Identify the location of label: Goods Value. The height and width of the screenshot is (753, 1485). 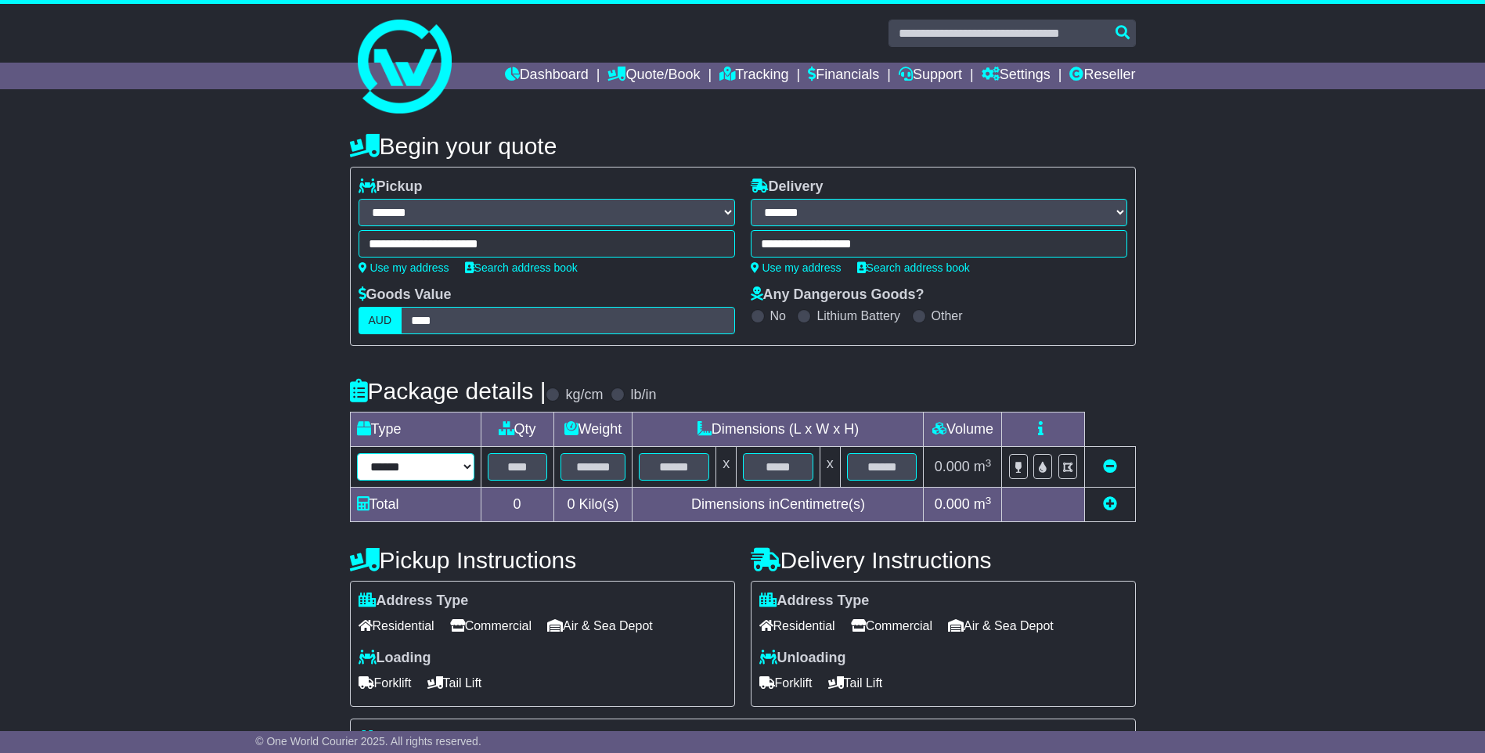
(405, 295).